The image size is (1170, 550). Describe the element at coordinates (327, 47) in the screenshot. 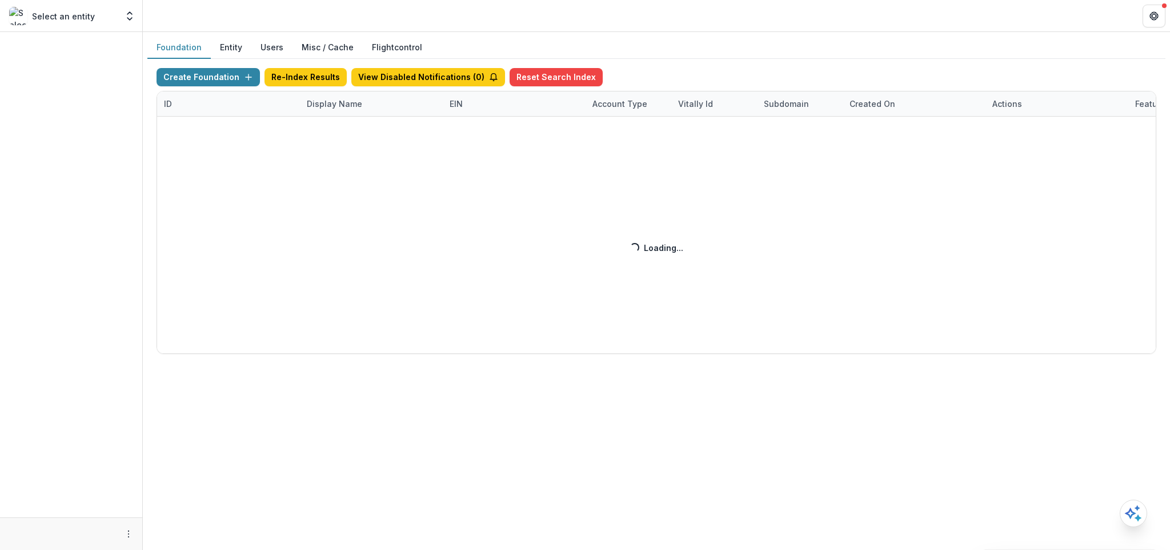

I see `button: Misc / Cache` at that location.